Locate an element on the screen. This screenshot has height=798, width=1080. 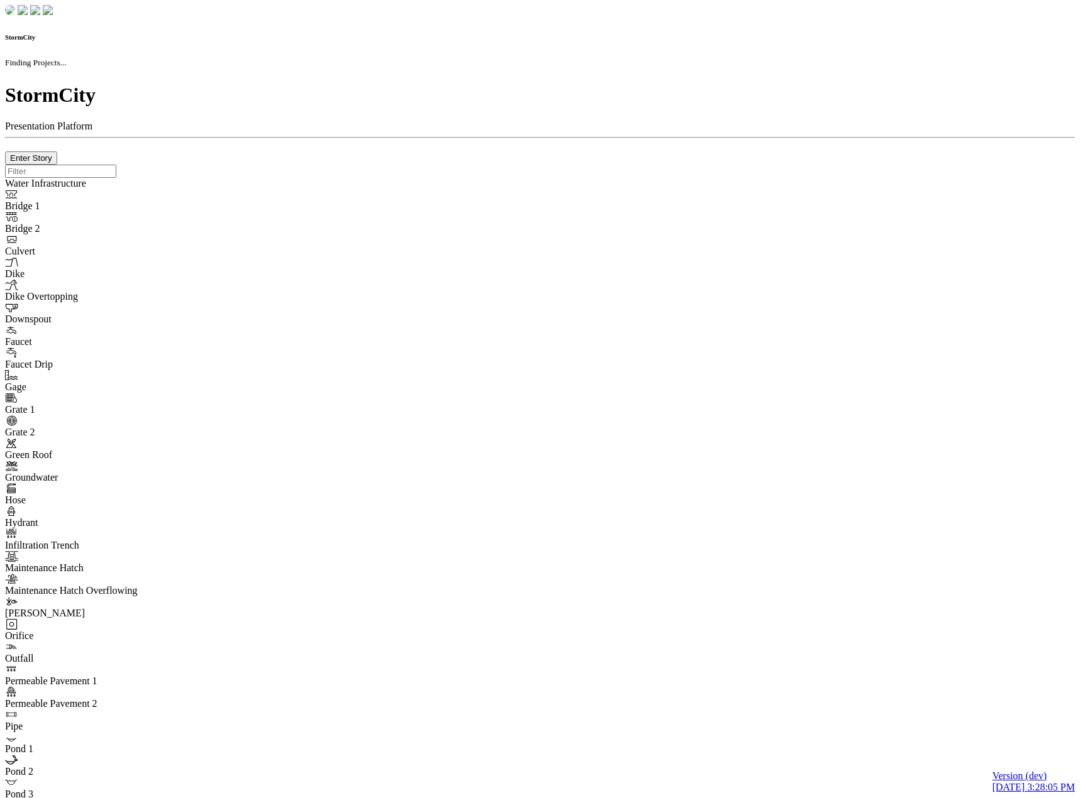
h6: StormCity is located at coordinates (540, 37).